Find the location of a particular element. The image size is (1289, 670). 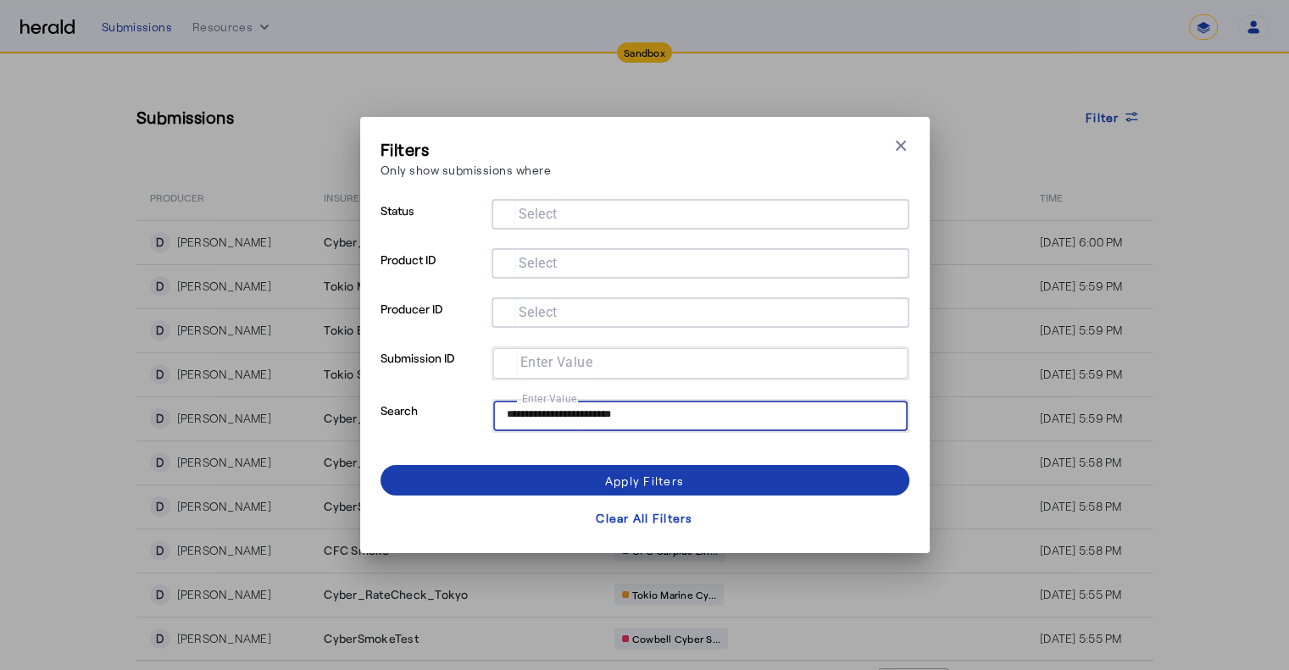

button: Clear All Filters is located at coordinates (645, 518).